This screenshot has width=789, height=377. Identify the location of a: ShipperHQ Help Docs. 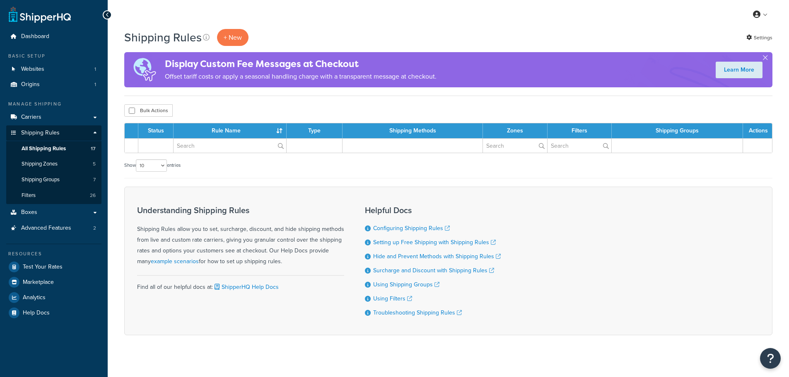
(246, 287).